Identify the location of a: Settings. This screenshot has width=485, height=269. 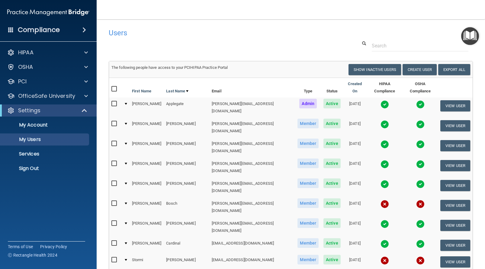
(47, 111).